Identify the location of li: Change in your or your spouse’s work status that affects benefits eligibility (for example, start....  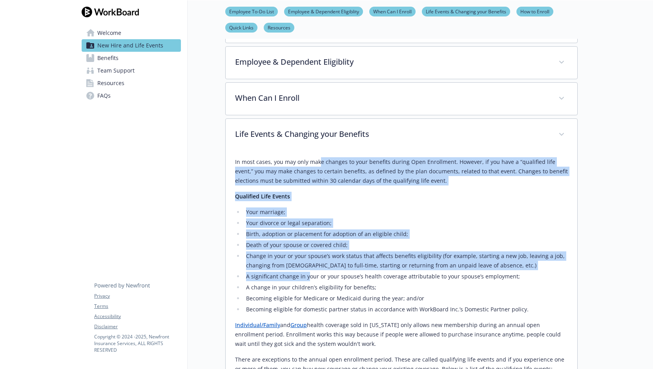
(406, 261).